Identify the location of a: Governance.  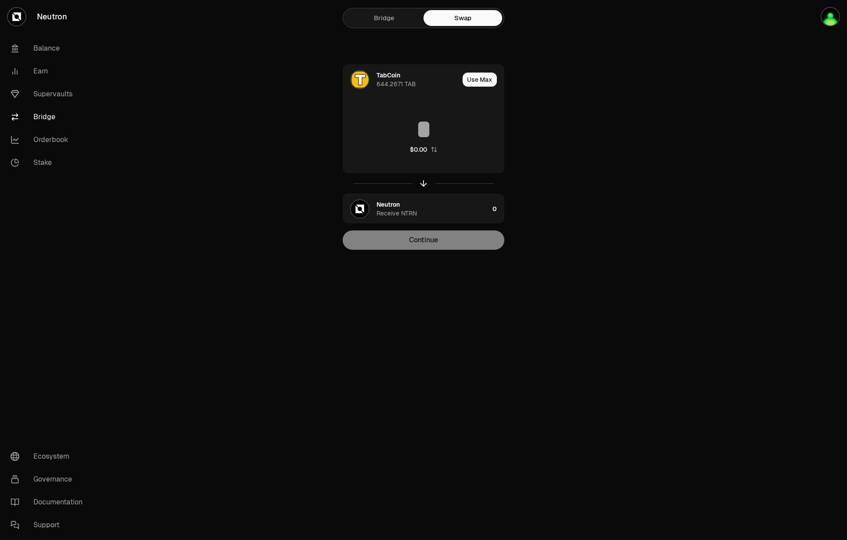
(49, 479).